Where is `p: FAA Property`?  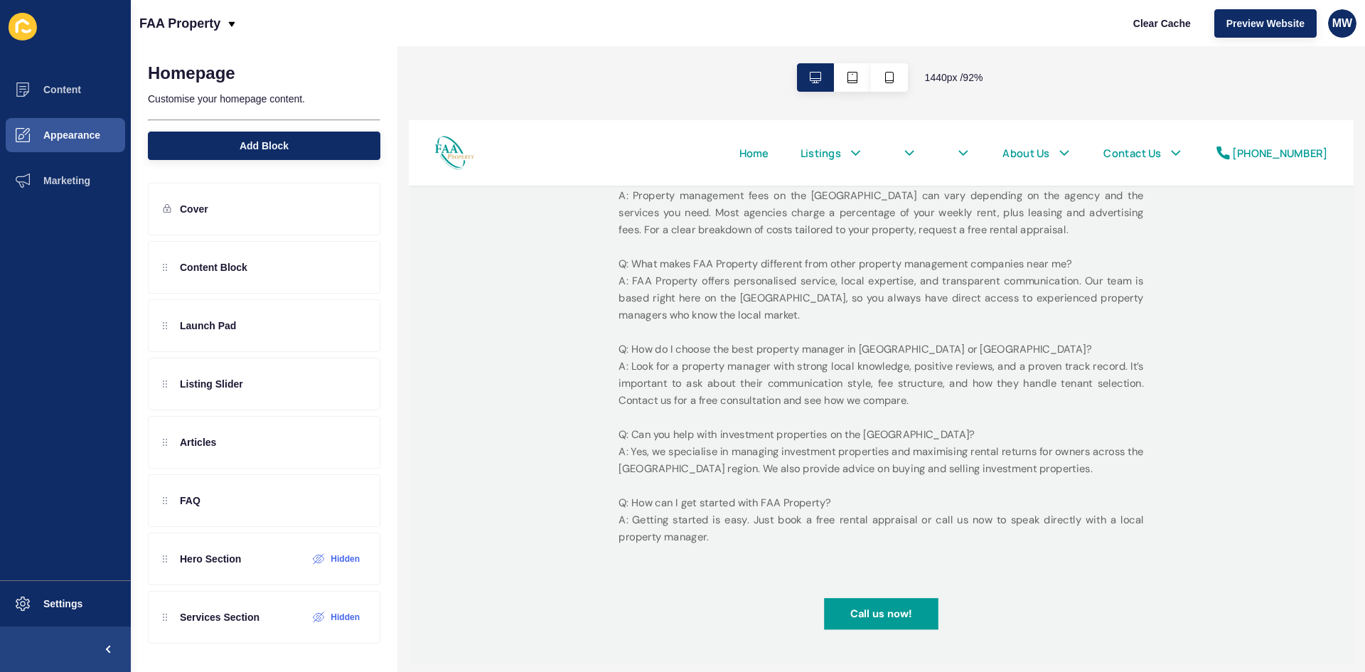 p: FAA Property is located at coordinates (180, 23).